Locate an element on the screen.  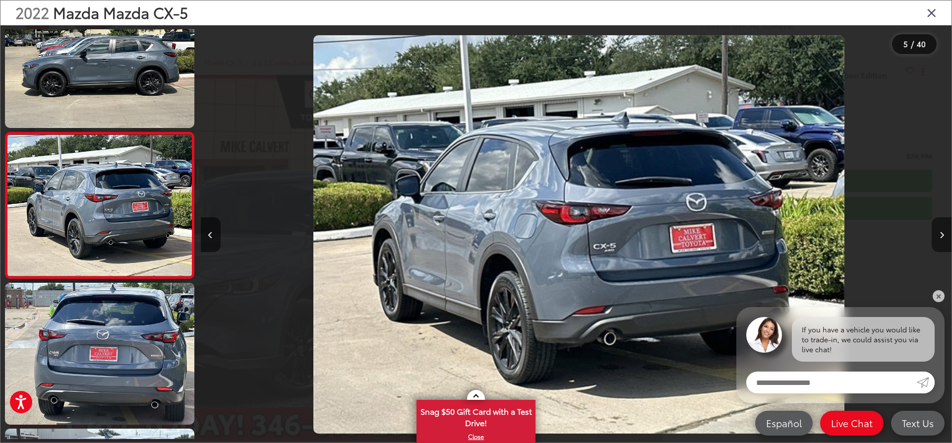
span: Snag $50 Gift Card with a Test Drive! is located at coordinates (476, 415).